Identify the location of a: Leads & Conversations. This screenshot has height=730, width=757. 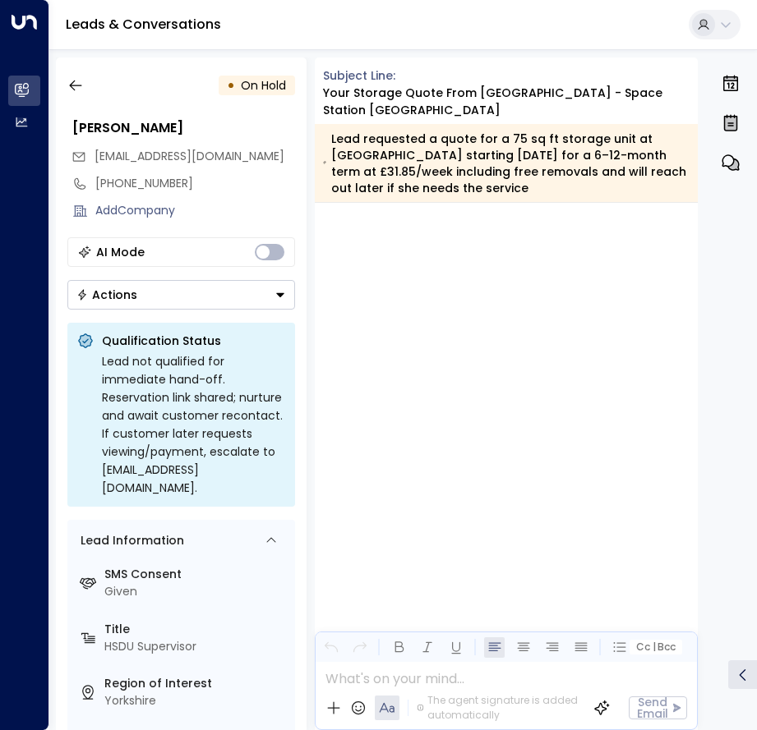
(143, 24).